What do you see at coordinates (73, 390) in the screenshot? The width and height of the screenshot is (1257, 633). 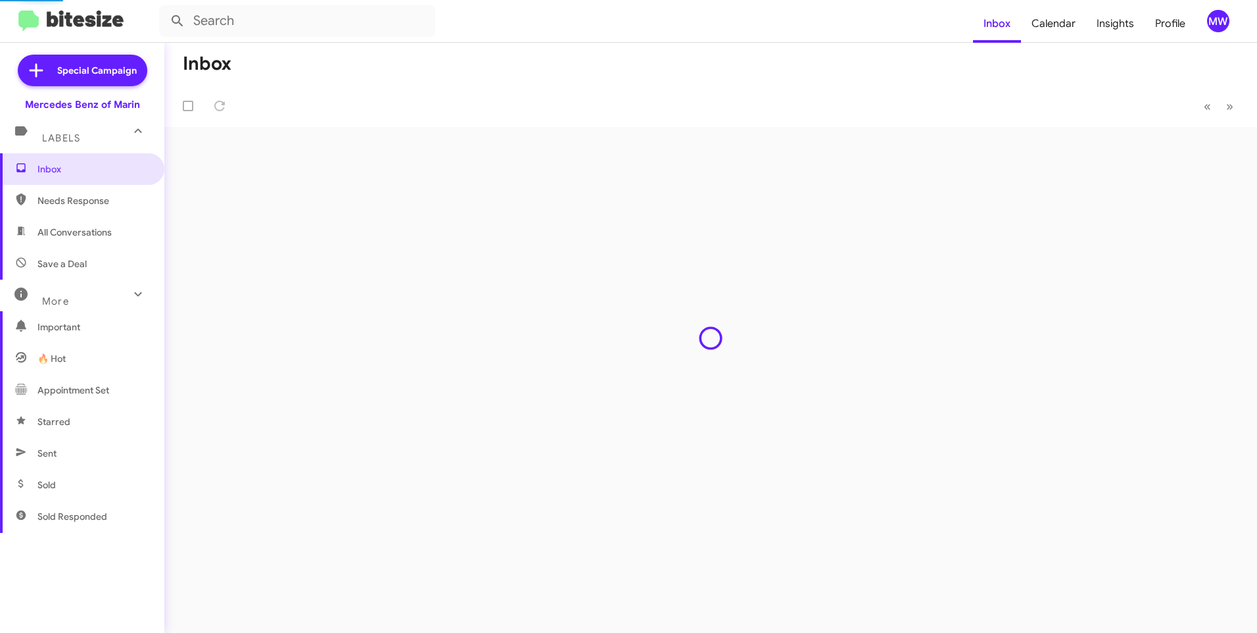 I see `span: Appointment Set` at bounding box center [73, 390].